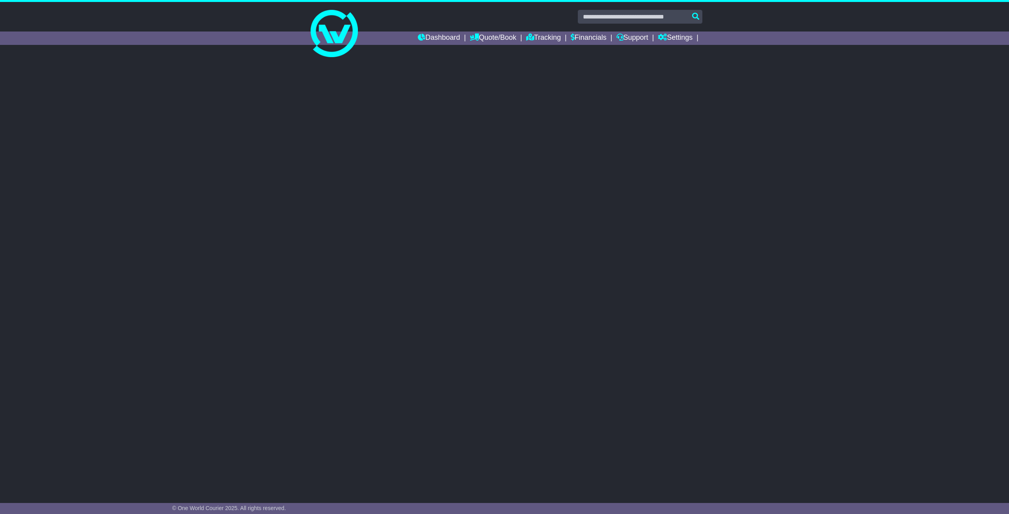  What do you see at coordinates (588, 38) in the screenshot?
I see `a: Financials` at bounding box center [588, 38].